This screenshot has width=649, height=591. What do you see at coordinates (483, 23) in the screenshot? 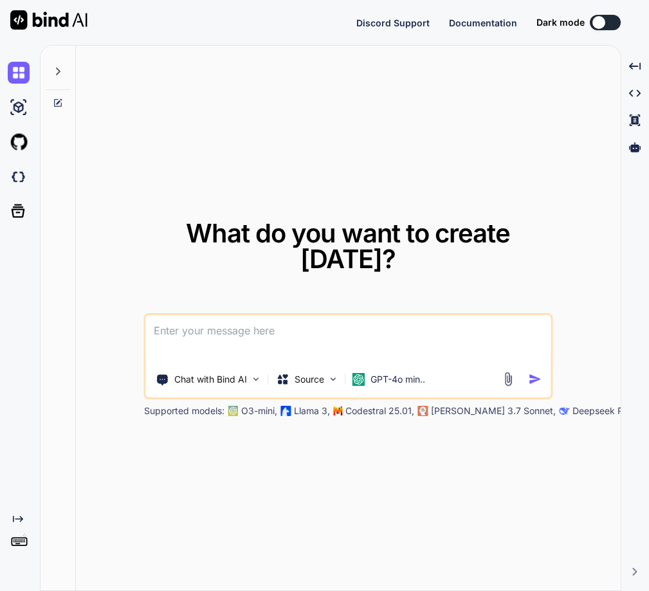
I see `button: Documentation` at bounding box center [483, 23].